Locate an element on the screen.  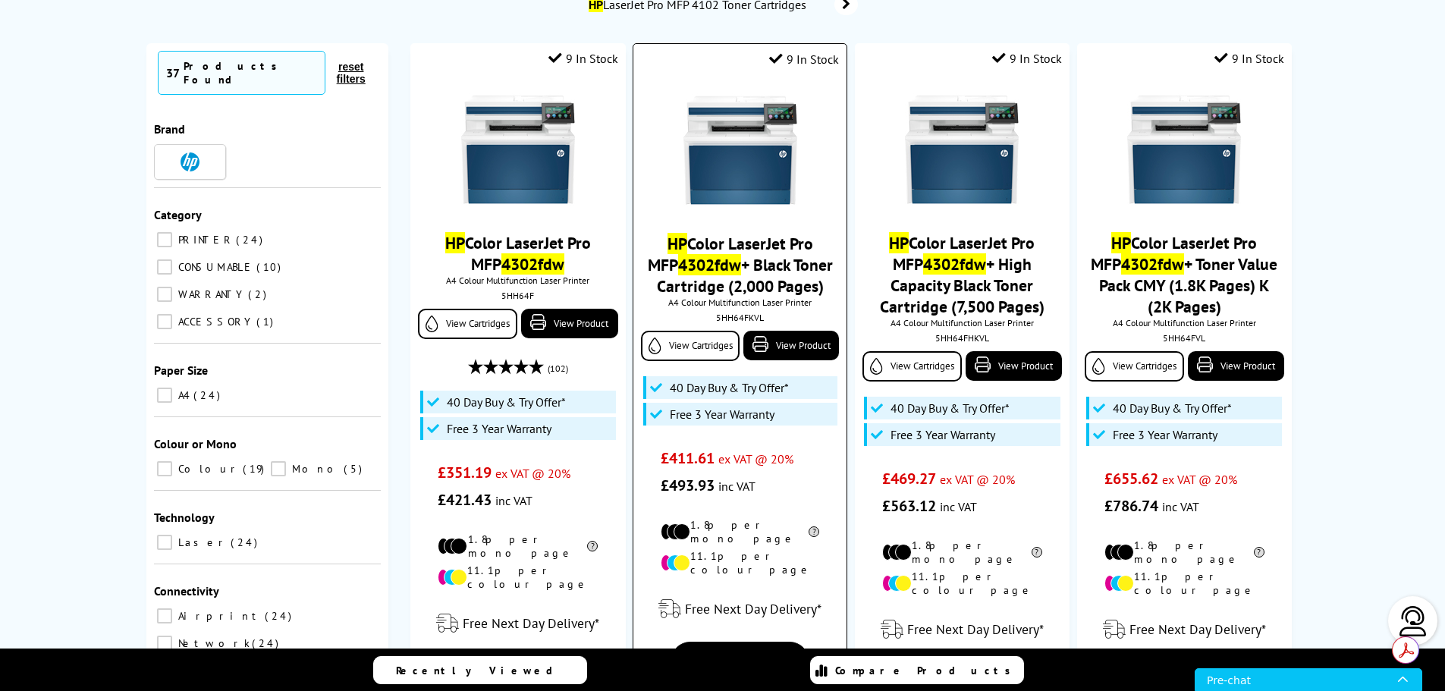
span: PRINTER is located at coordinates (204, 240).